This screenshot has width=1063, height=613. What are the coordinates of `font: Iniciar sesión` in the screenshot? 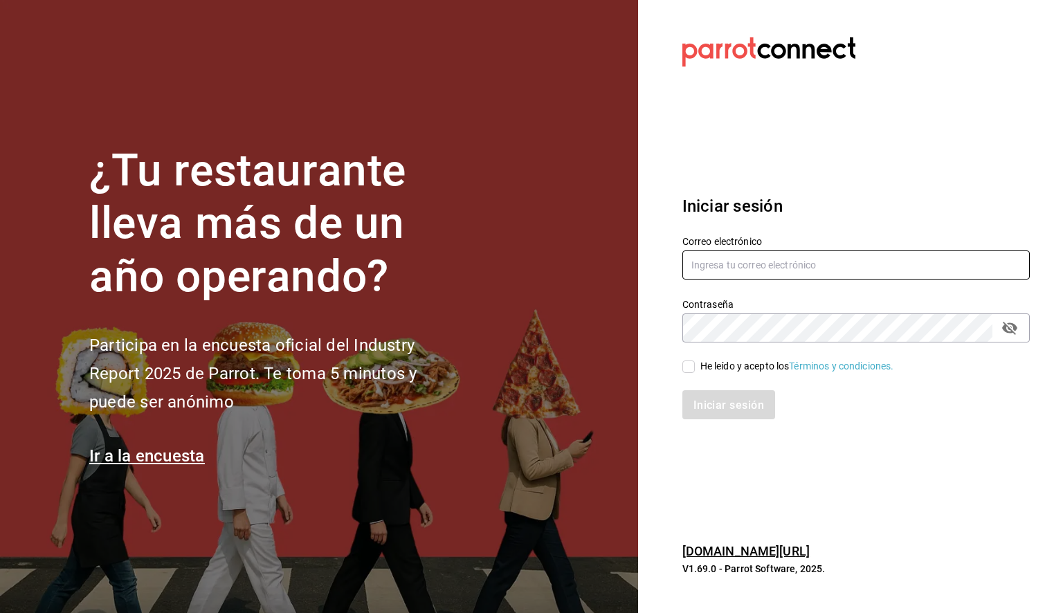 It's located at (732, 206).